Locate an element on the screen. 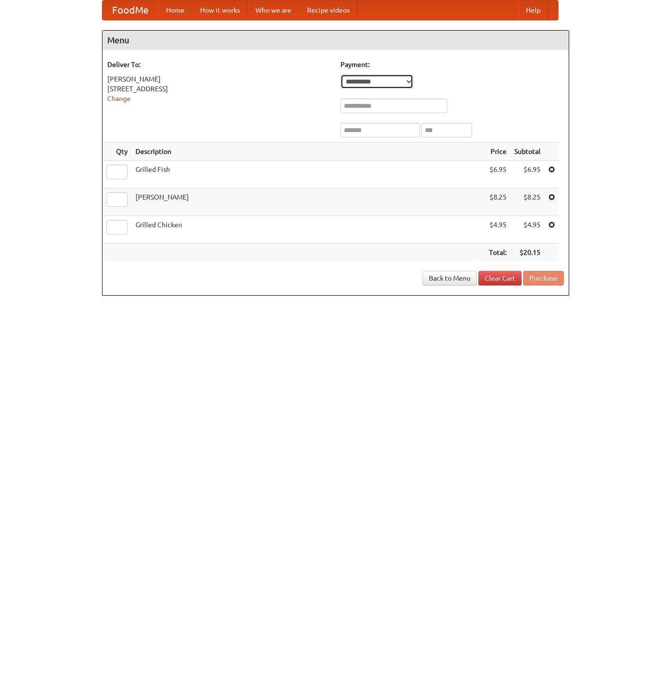 This screenshot has height=687, width=660. th: Price is located at coordinates (498, 152).